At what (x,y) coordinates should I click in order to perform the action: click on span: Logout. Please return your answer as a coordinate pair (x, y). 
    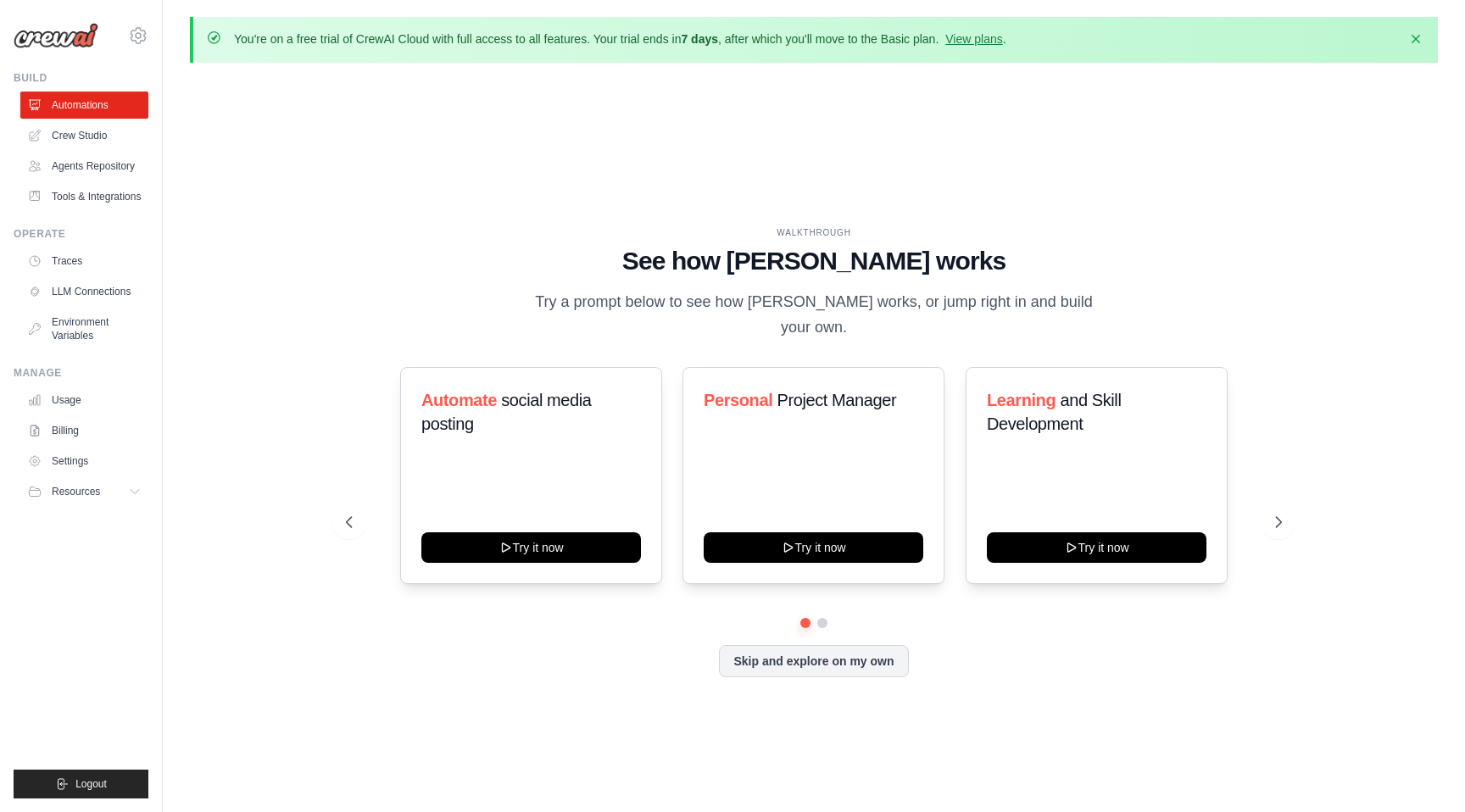
    Looking at the image, I should click on (91, 784).